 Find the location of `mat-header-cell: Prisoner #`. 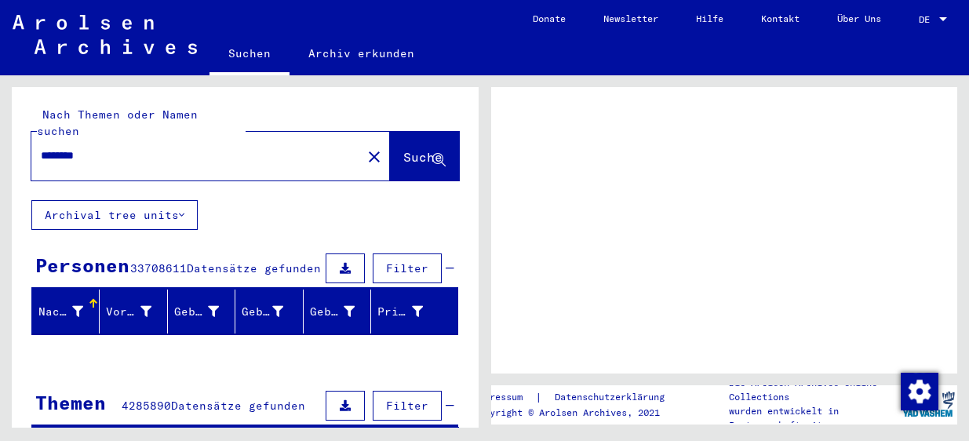

mat-header-cell: Prisoner # is located at coordinates (414, 312).